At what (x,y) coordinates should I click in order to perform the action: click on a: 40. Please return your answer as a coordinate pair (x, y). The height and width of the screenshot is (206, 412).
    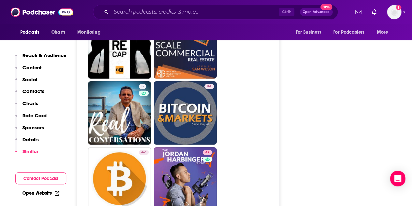
    Looking at the image, I should click on (120, 47).